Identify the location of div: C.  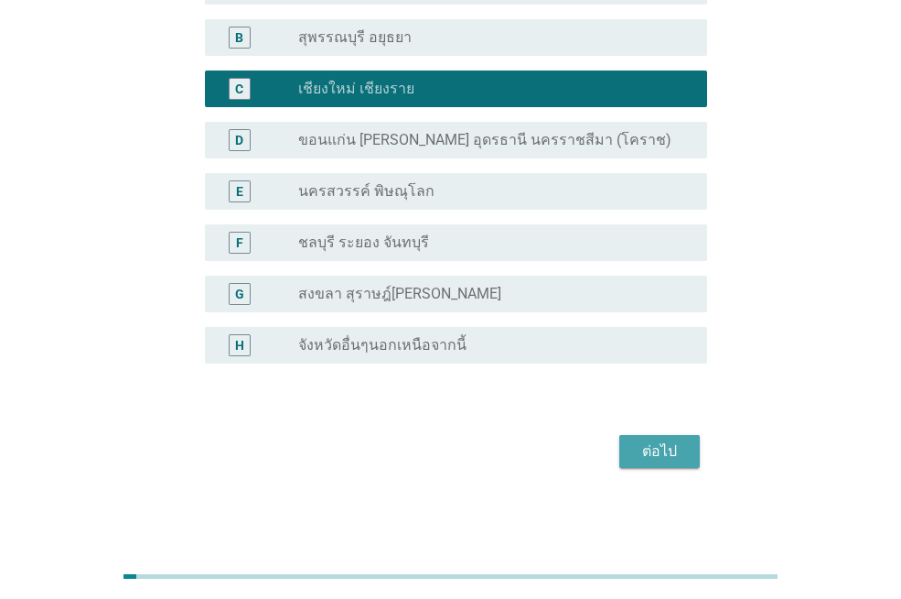
(239, 88).